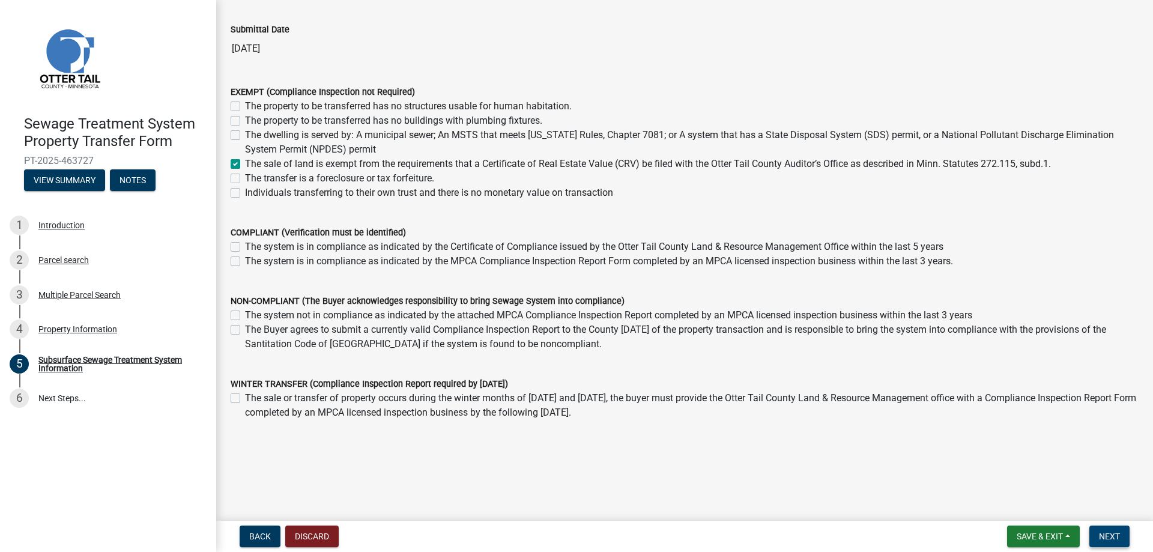 The image size is (1153, 552). Describe the element at coordinates (108, 160) in the screenshot. I see `span: PT-2025-463727` at that location.